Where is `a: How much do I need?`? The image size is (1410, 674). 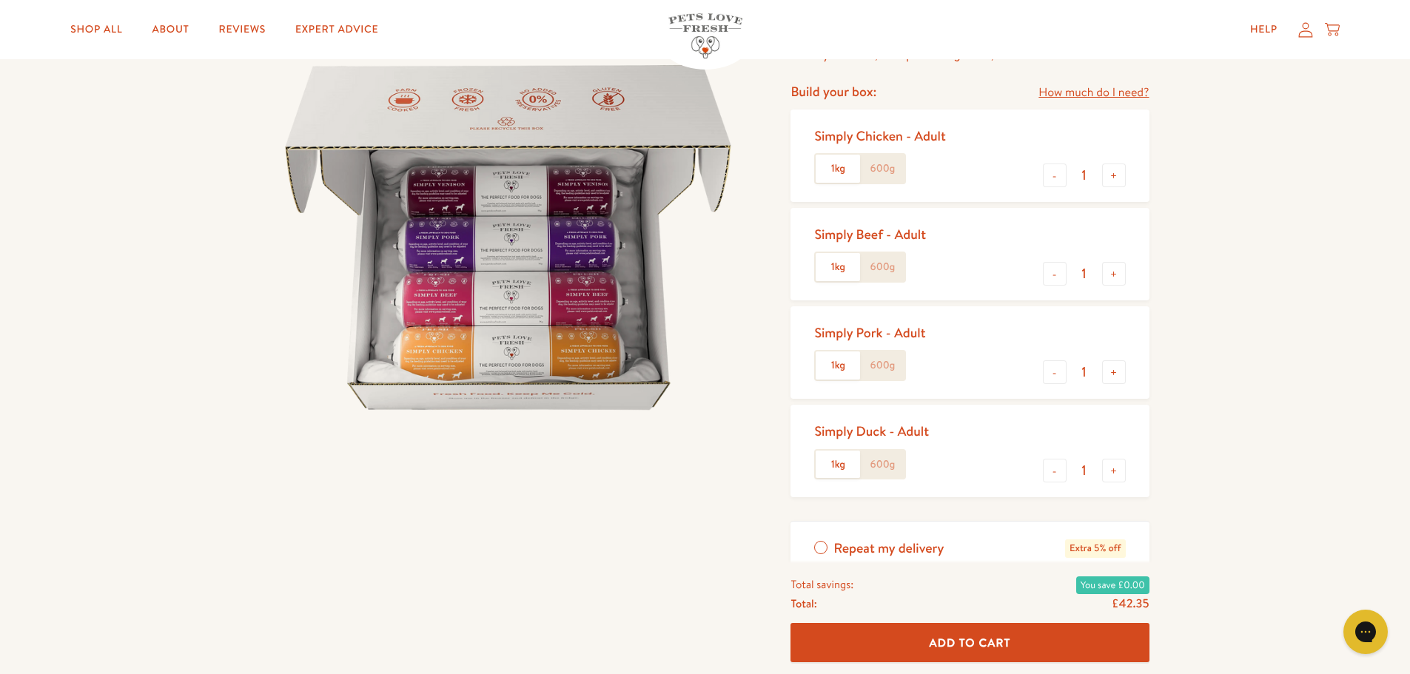
a: How much do I need? is located at coordinates (1093, 93).